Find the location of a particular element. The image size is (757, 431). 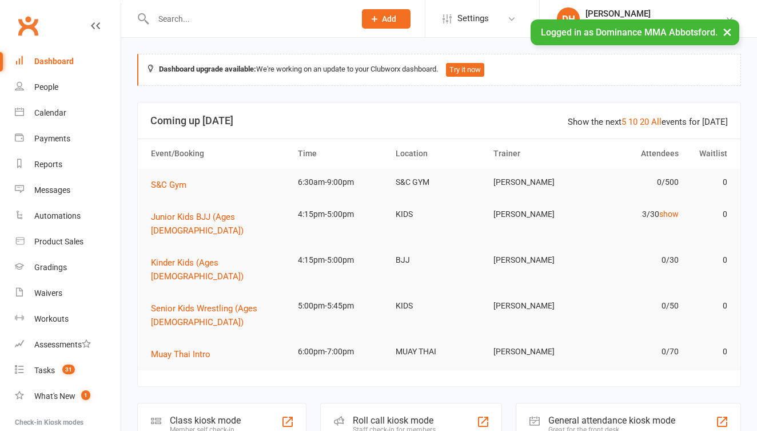

a: Clubworx is located at coordinates (28, 26).